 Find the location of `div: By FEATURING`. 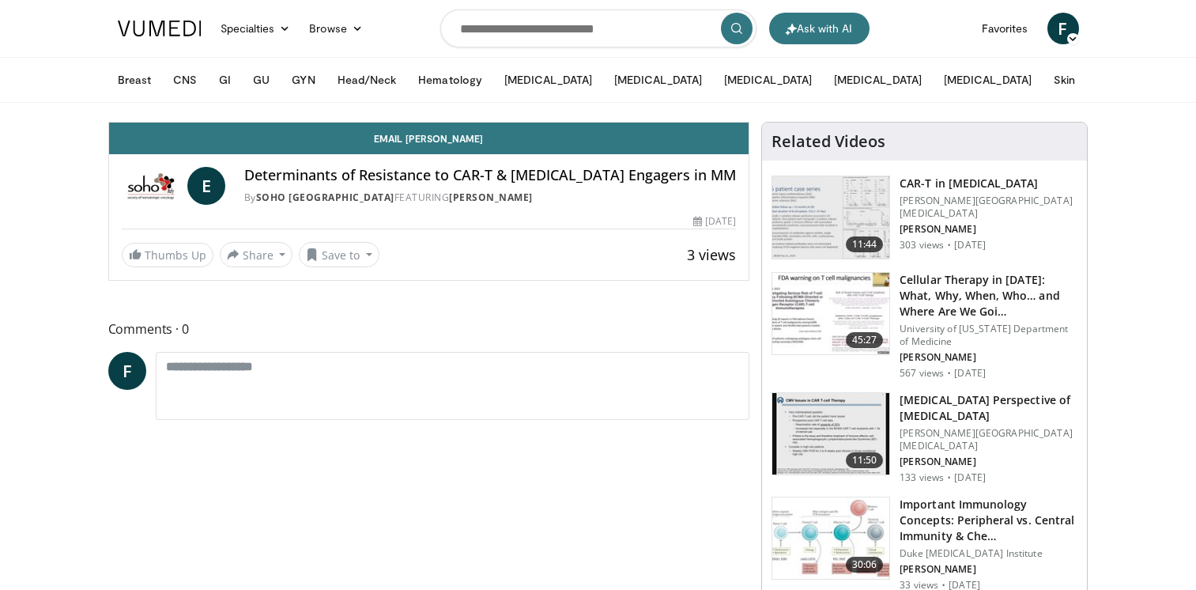

div: By FEATURING is located at coordinates (490, 198).